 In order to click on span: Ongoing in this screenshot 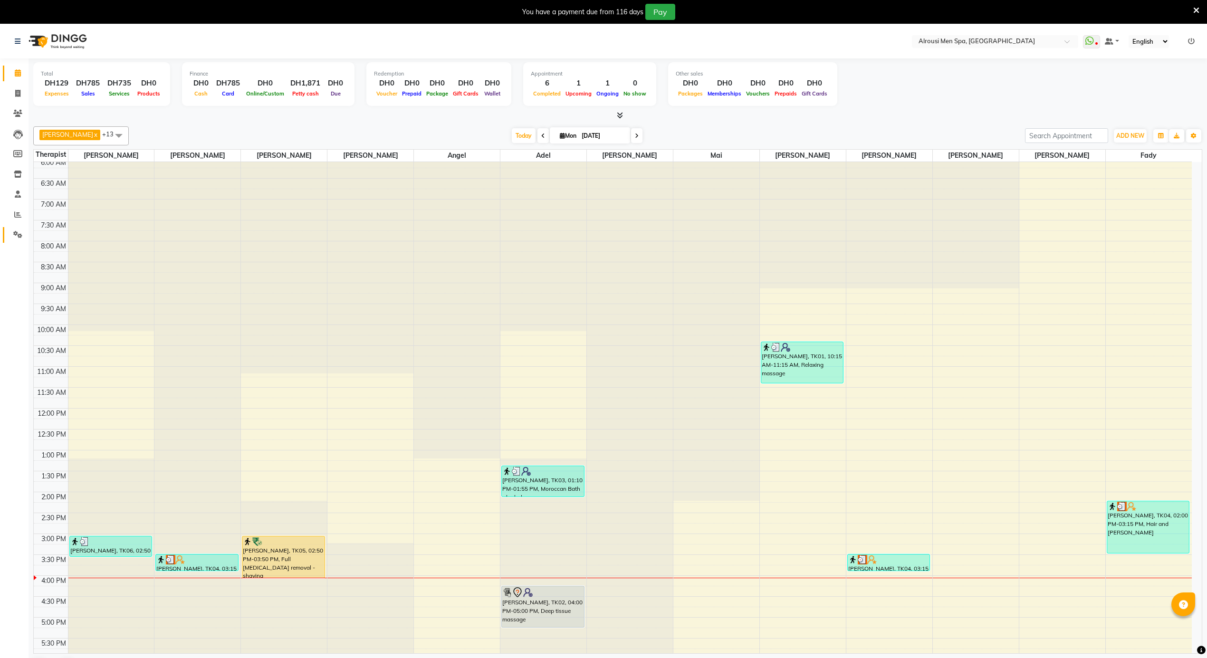, I will do `click(607, 94)`.